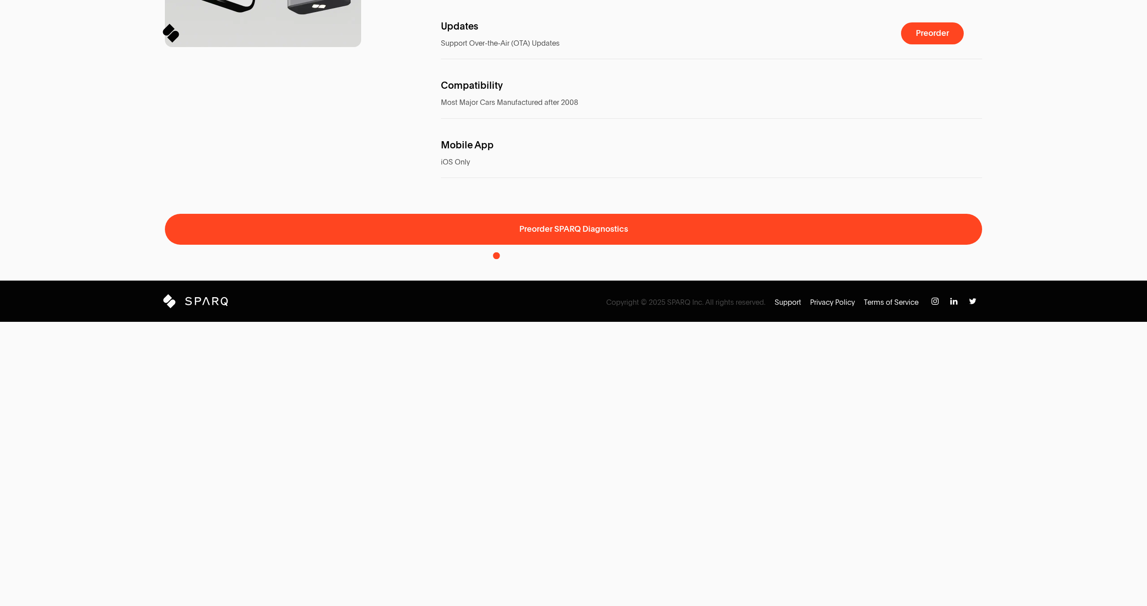 This screenshot has width=1147, height=606. I want to click on span: Mobile App, so click(467, 145).